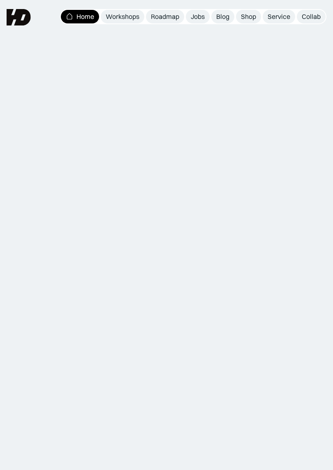  I want to click on div: Collab, so click(311, 16).